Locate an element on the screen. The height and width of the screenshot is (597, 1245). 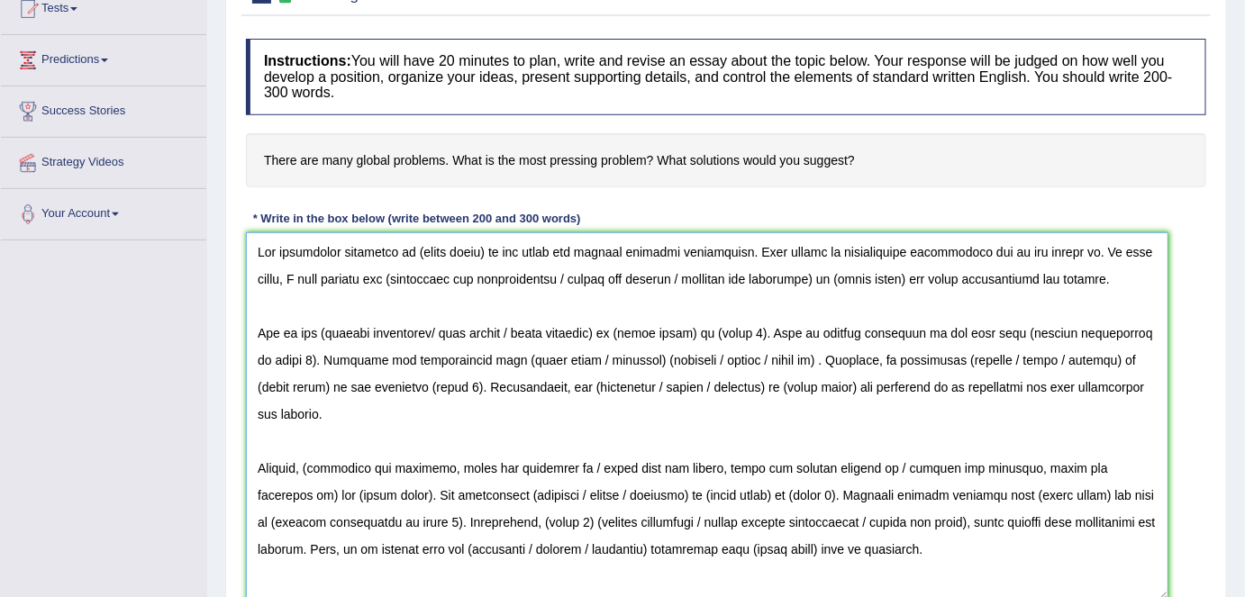
div: * Write in the box below (write between 200 and 300 words) is located at coordinates (416, 218).